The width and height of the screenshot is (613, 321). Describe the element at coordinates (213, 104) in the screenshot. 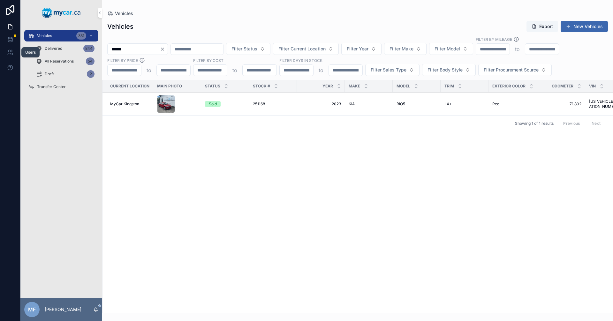

I see `div: Sold` at that location.